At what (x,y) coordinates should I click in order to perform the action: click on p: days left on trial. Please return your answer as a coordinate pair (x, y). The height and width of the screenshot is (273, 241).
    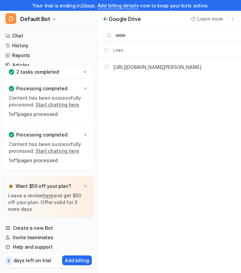
    Looking at the image, I should click on (32, 260).